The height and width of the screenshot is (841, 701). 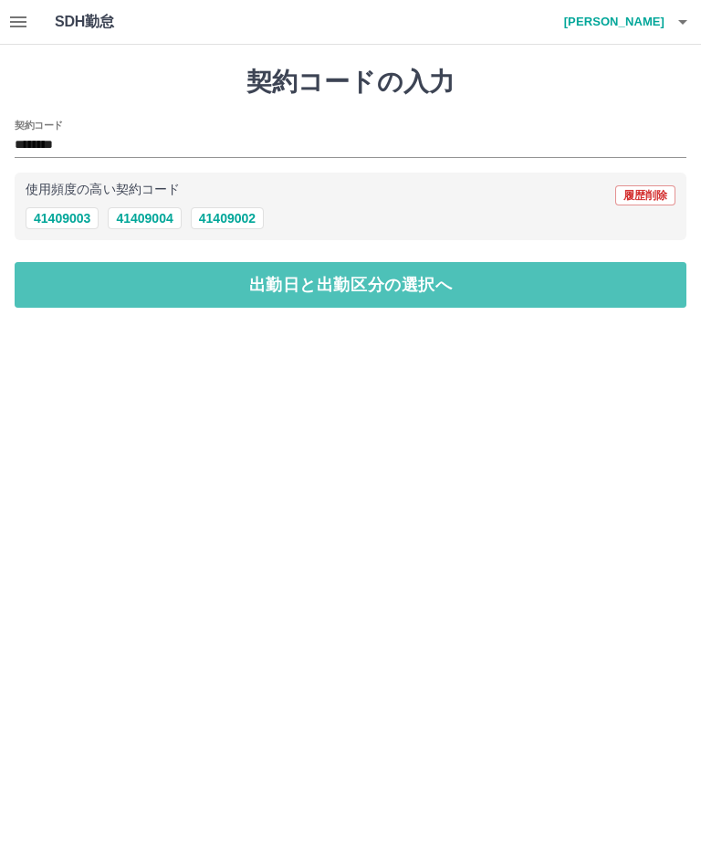 What do you see at coordinates (62, 218) in the screenshot?
I see `button: 41409003` at bounding box center [62, 218].